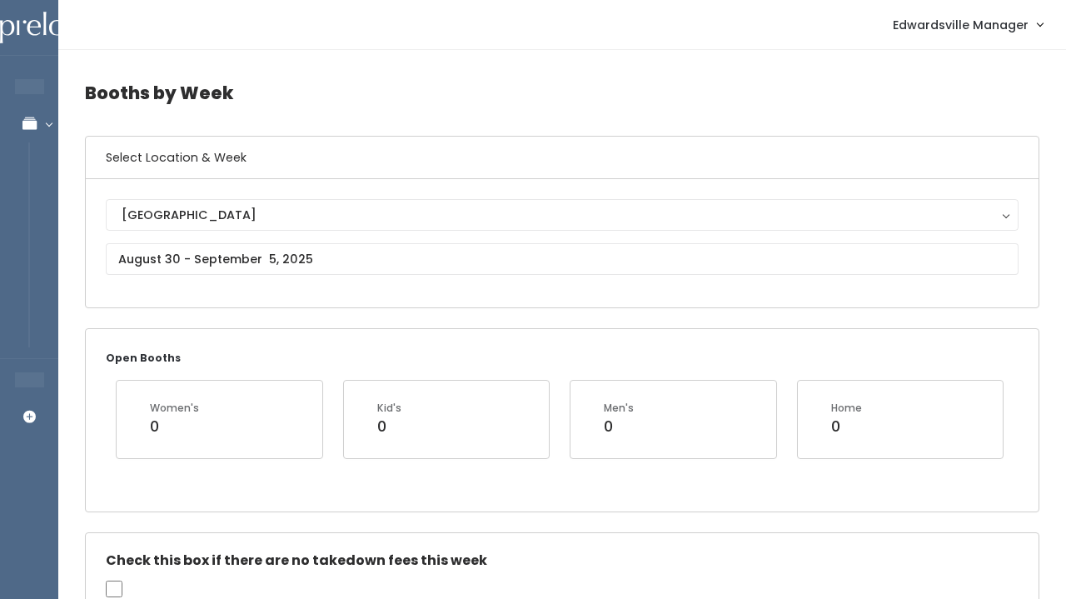  I want to click on span: Edwardsville Manager, so click(960, 25).